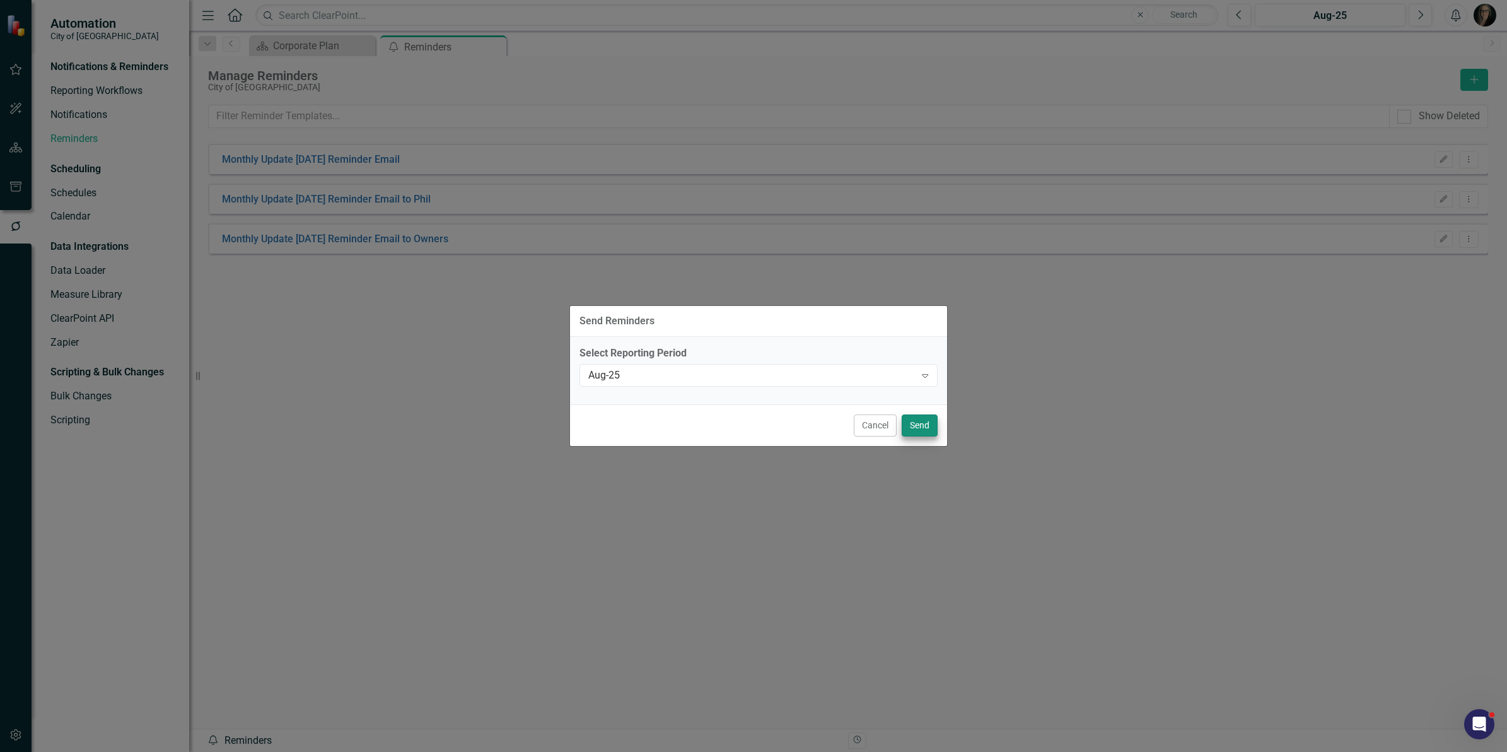 Image resolution: width=1507 pixels, height=752 pixels. What do you see at coordinates (875, 425) in the screenshot?
I see `button: Cancel` at bounding box center [875, 425].